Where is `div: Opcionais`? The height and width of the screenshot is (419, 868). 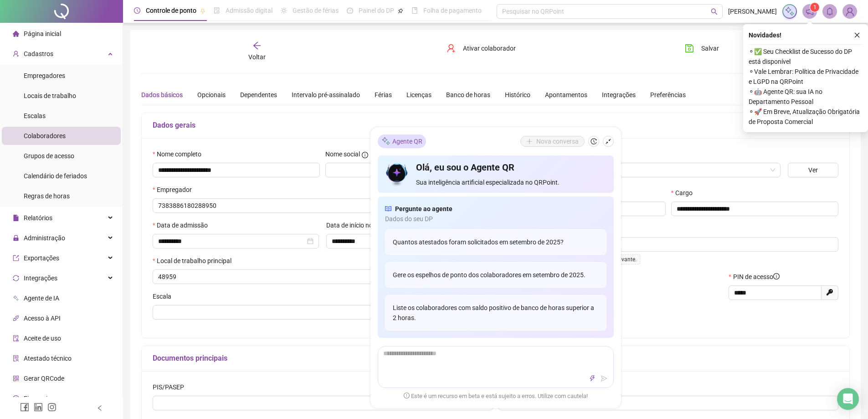
div: Opcionais is located at coordinates (211, 95).